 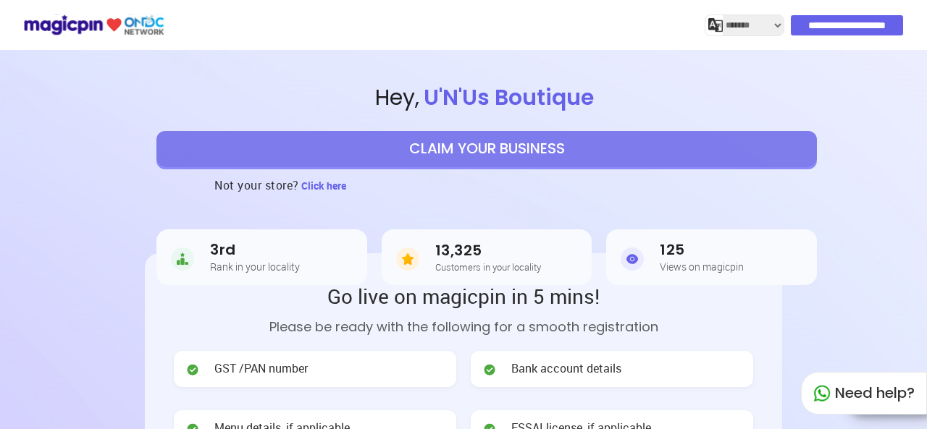 I want to click on h5: Customers in your locality, so click(x=488, y=267).